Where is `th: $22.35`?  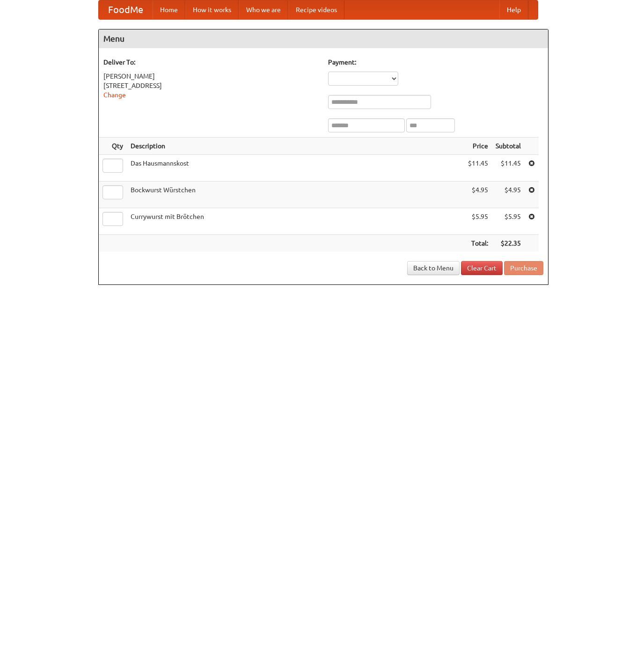 th: $22.35 is located at coordinates (508, 243).